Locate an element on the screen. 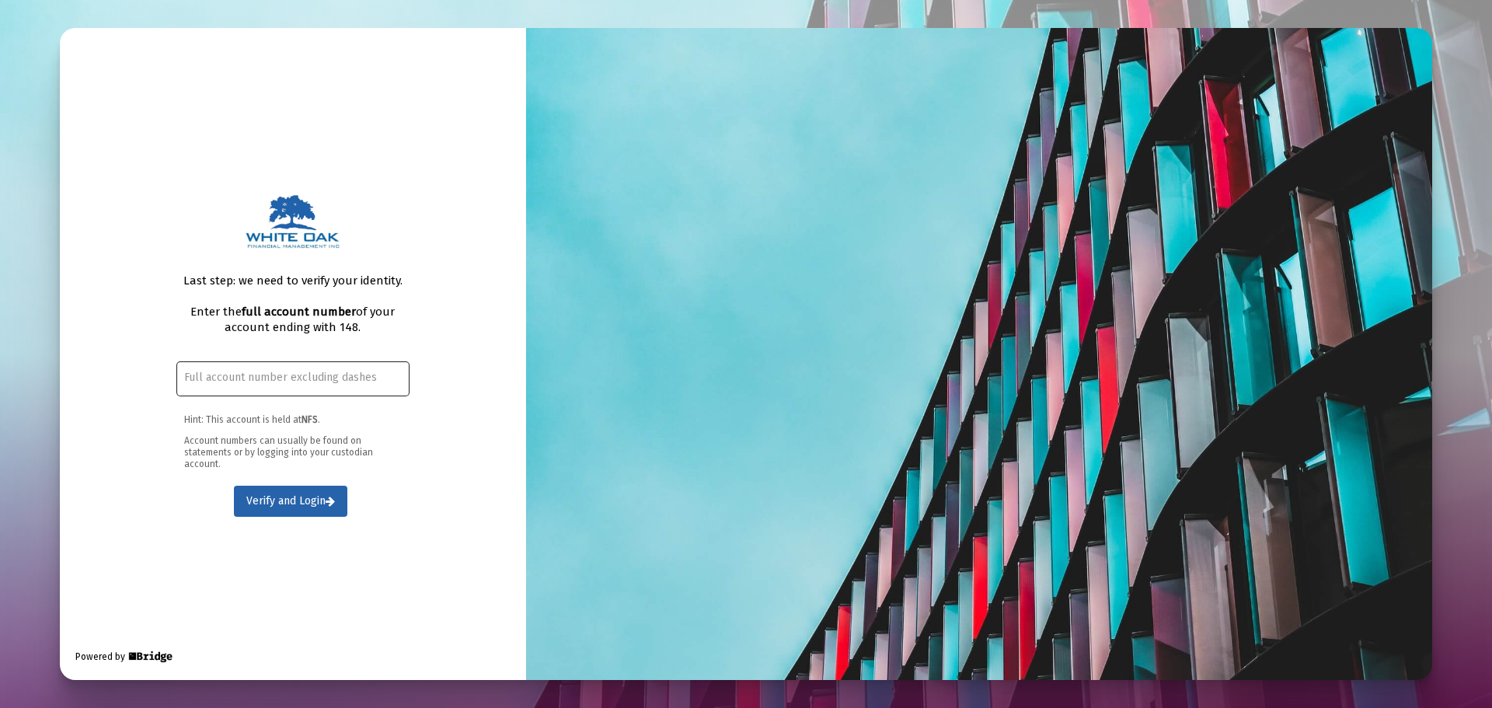 The image size is (1492, 708). p: Hint: This account is held at . is located at coordinates (293, 420).